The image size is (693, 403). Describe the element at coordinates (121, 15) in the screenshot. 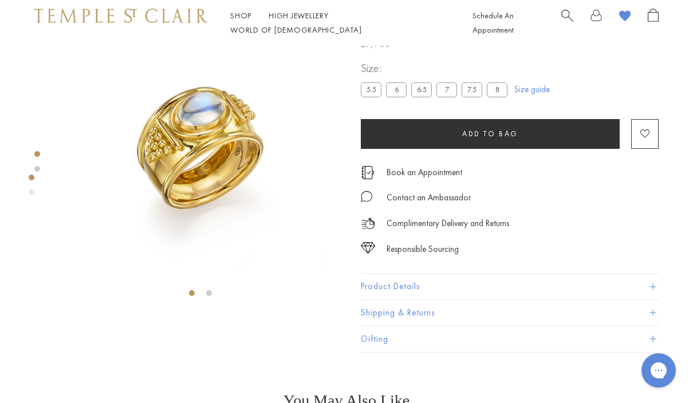

I see `img: Temple St. Clair` at that location.